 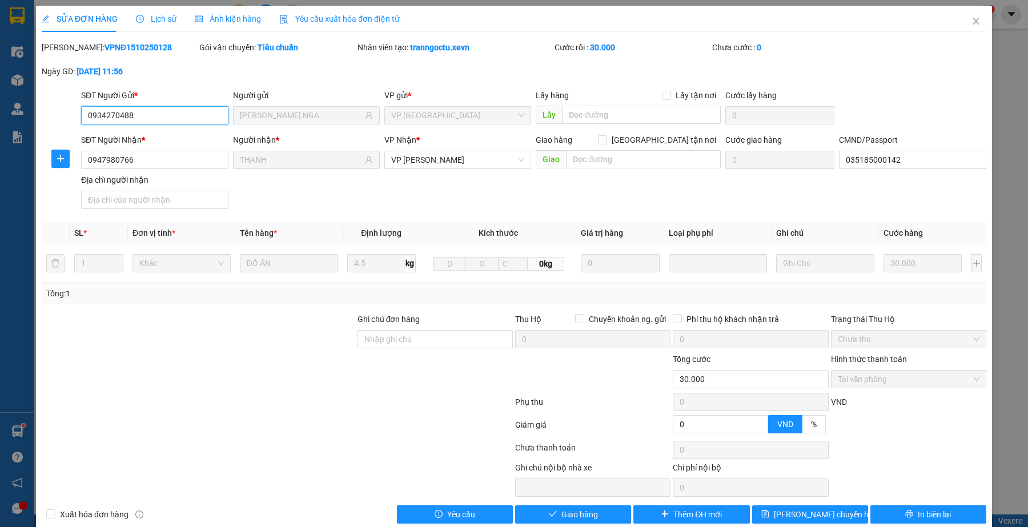 What do you see at coordinates (825, 263) in the screenshot?
I see `input: Ghi Chú` at bounding box center [825, 263].